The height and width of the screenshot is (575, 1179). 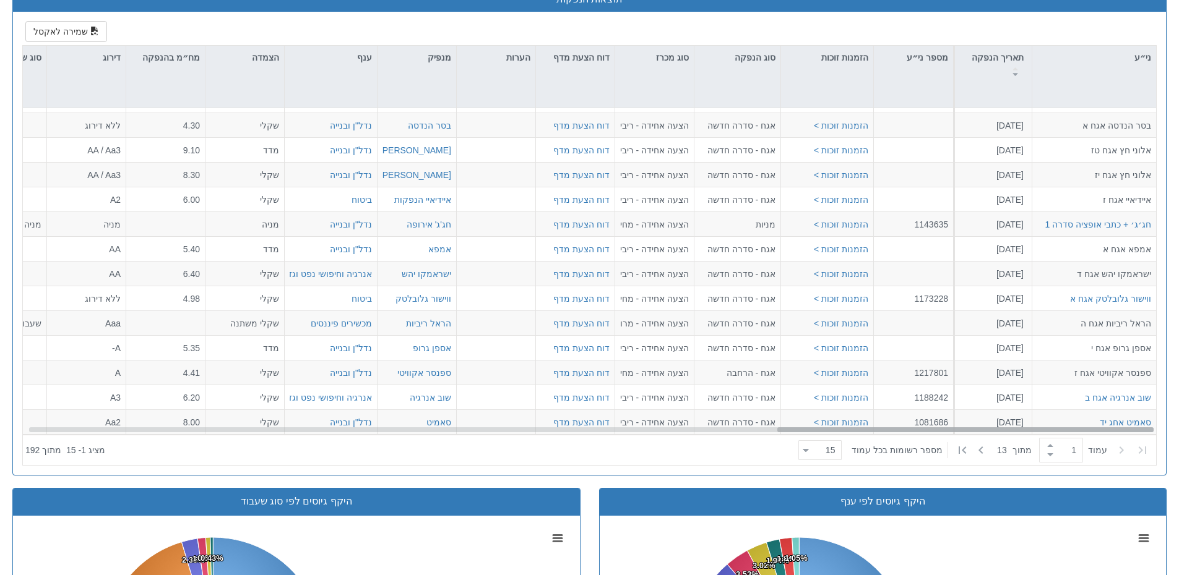 What do you see at coordinates (777, 561) in the screenshot?
I see `tspan: 1.94%` at bounding box center [777, 561].